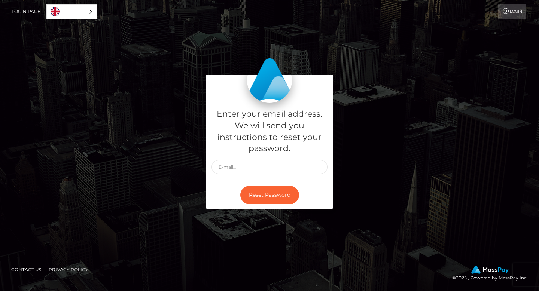 The height and width of the screenshot is (291, 539). Describe the element at coordinates (493, 274) in the screenshot. I see `div: © 2025 , Powered by MassPay Inc.` at that location.